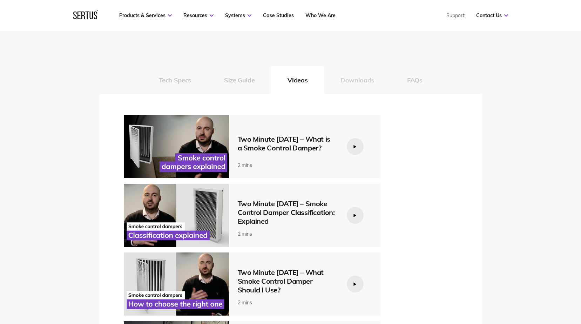 Image resolution: width=581 pixels, height=324 pixels. I want to click on a: Case Studies, so click(278, 15).